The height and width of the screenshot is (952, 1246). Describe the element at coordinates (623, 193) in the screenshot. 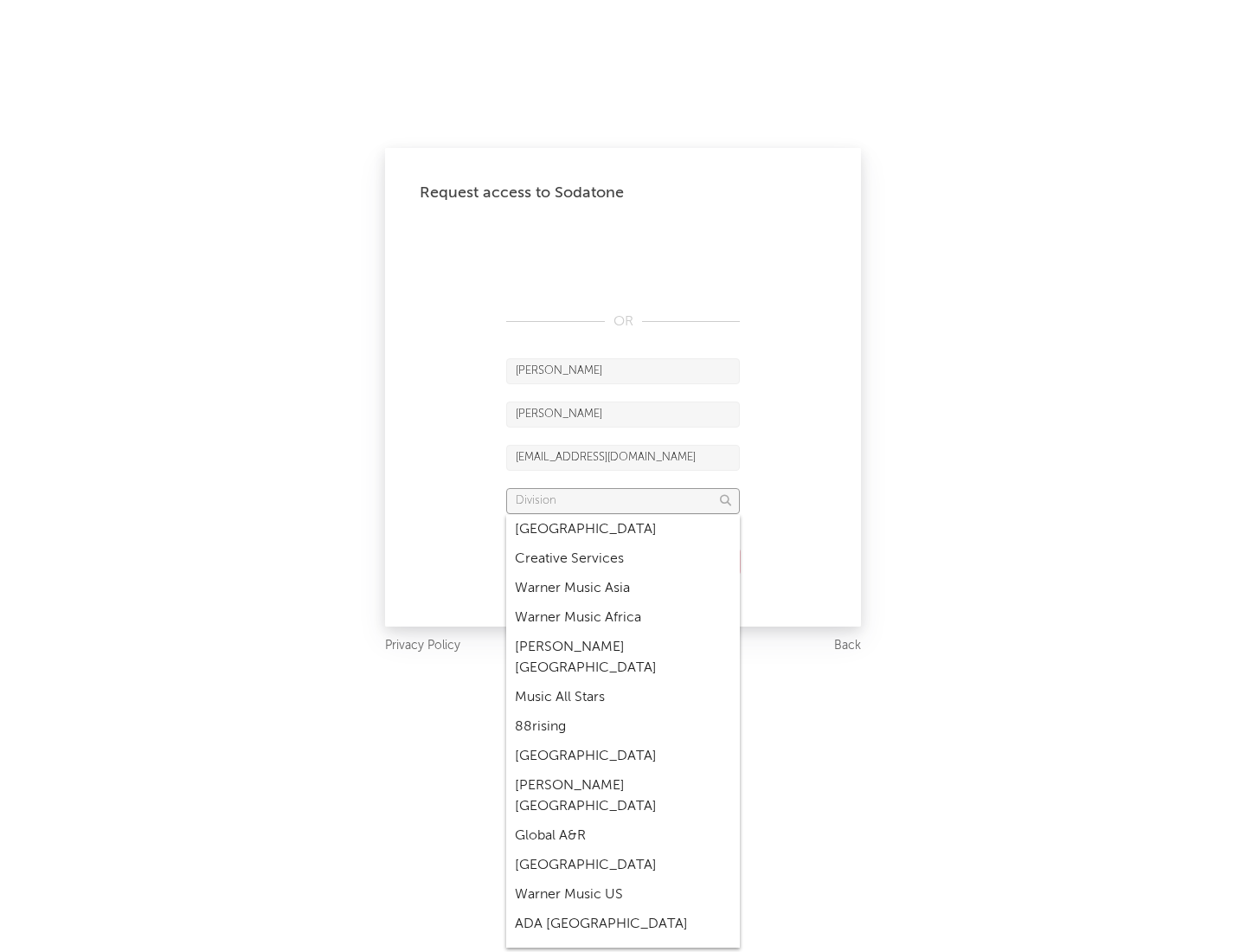

I see `div: Request access to Sodatone` at that location.